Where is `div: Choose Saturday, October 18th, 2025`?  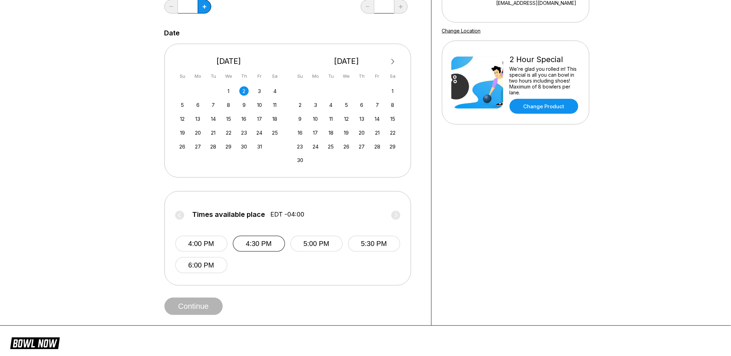 div: Choose Saturday, October 18th, 2025 is located at coordinates (275, 119).